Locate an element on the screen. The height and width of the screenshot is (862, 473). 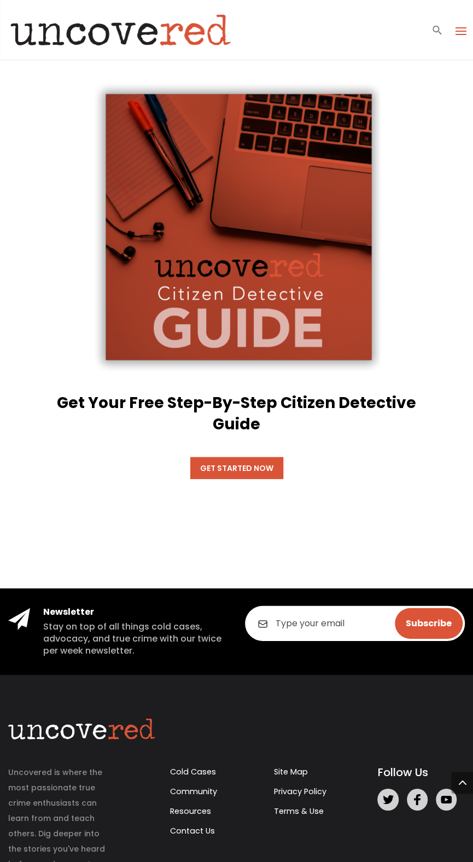
a: Privacy Policy is located at coordinates (300, 791).